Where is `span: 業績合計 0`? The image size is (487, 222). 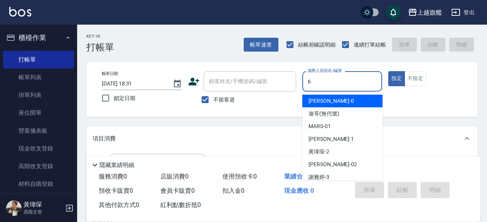
span: 業績合計 0 is located at coordinates (299, 176).